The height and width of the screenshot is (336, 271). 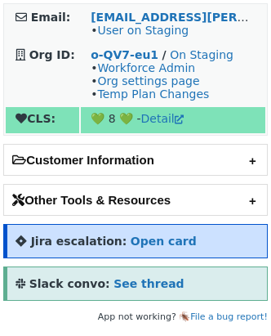 I want to click on a: On Staging, so click(x=202, y=55).